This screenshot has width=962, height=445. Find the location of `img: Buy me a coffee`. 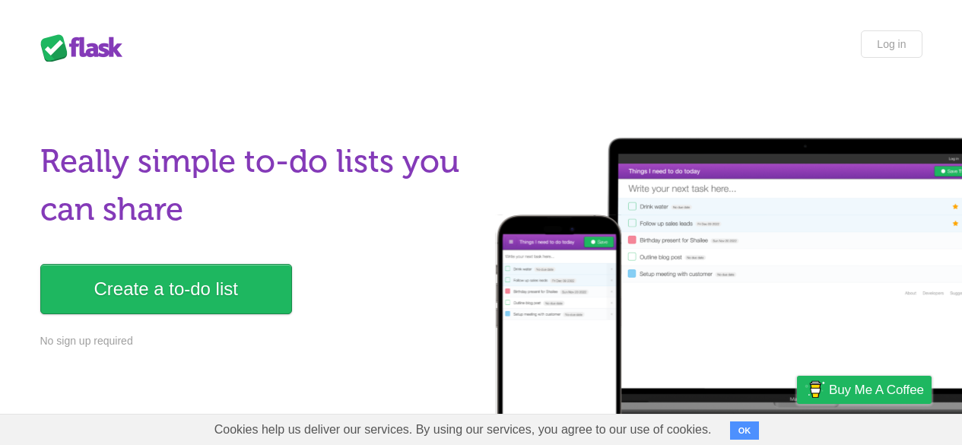

img: Buy me a coffee is located at coordinates (814, 389).